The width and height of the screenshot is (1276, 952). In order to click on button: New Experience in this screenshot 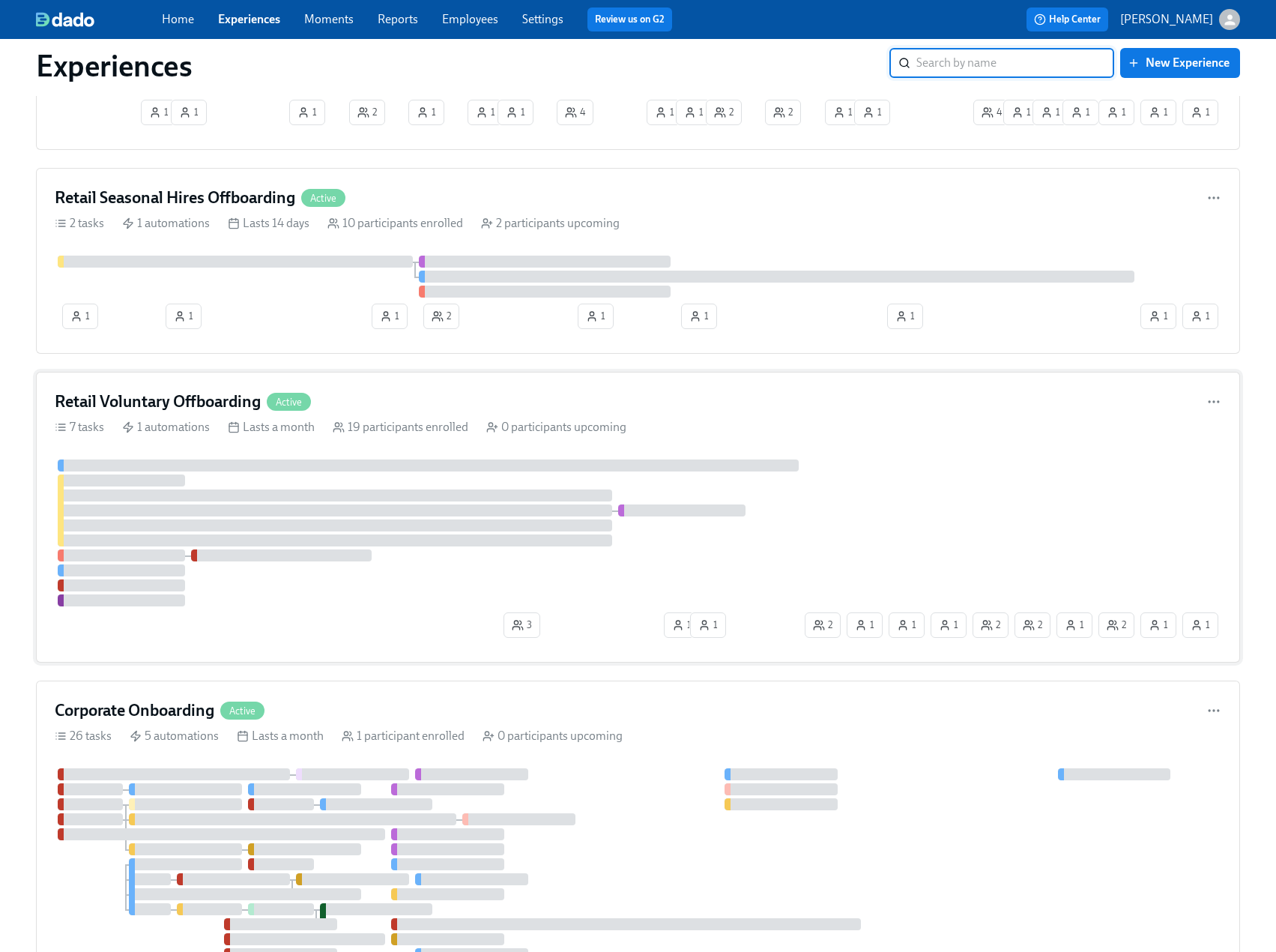, I will do `click(1181, 63)`.